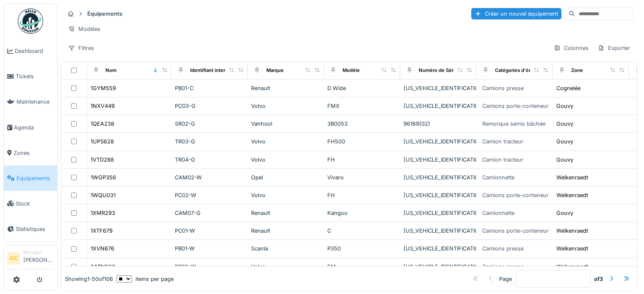 The height and width of the screenshot is (294, 644). I want to click on div: Modèles, so click(84, 29).